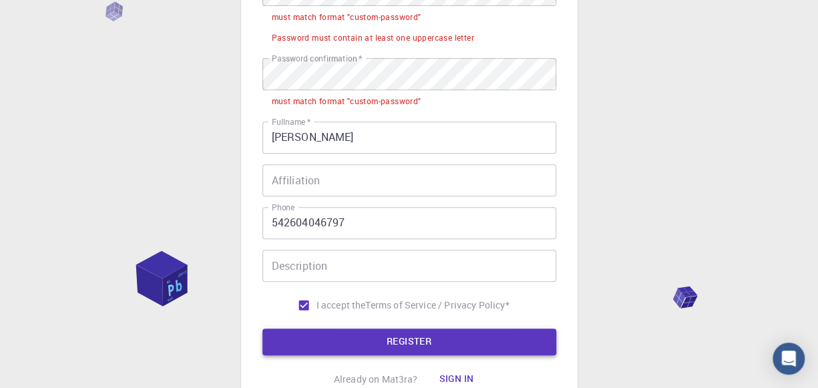 Image resolution: width=818 pixels, height=388 pixels. What do you see at coordinates (373, 38) in the screenshot?
I see `div: Password must contain at least one uppercase letter` at bounding box center [373, 38].